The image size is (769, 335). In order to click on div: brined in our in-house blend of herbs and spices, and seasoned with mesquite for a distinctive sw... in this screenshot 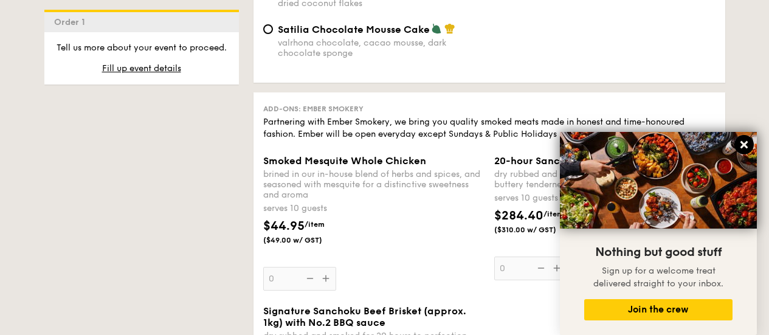, I will do `click(374, 184)`.